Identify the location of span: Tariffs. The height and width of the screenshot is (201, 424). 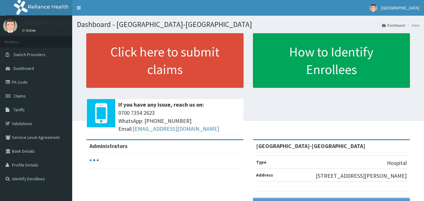
(19, 110).